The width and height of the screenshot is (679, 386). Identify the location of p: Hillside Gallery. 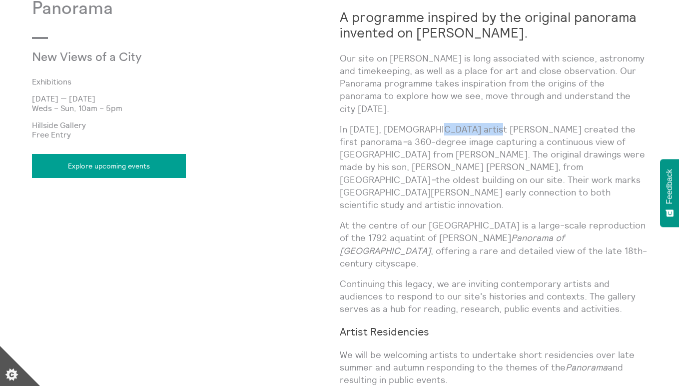
(186, 125).